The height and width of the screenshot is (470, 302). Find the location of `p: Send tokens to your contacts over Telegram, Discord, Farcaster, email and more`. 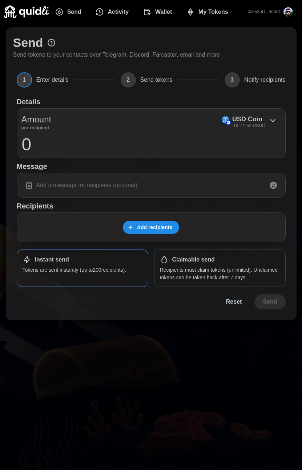

p: Send tokens to your contacts over Telegram, Discord, Farcaster, email and more is located at coordinates (117, 55).